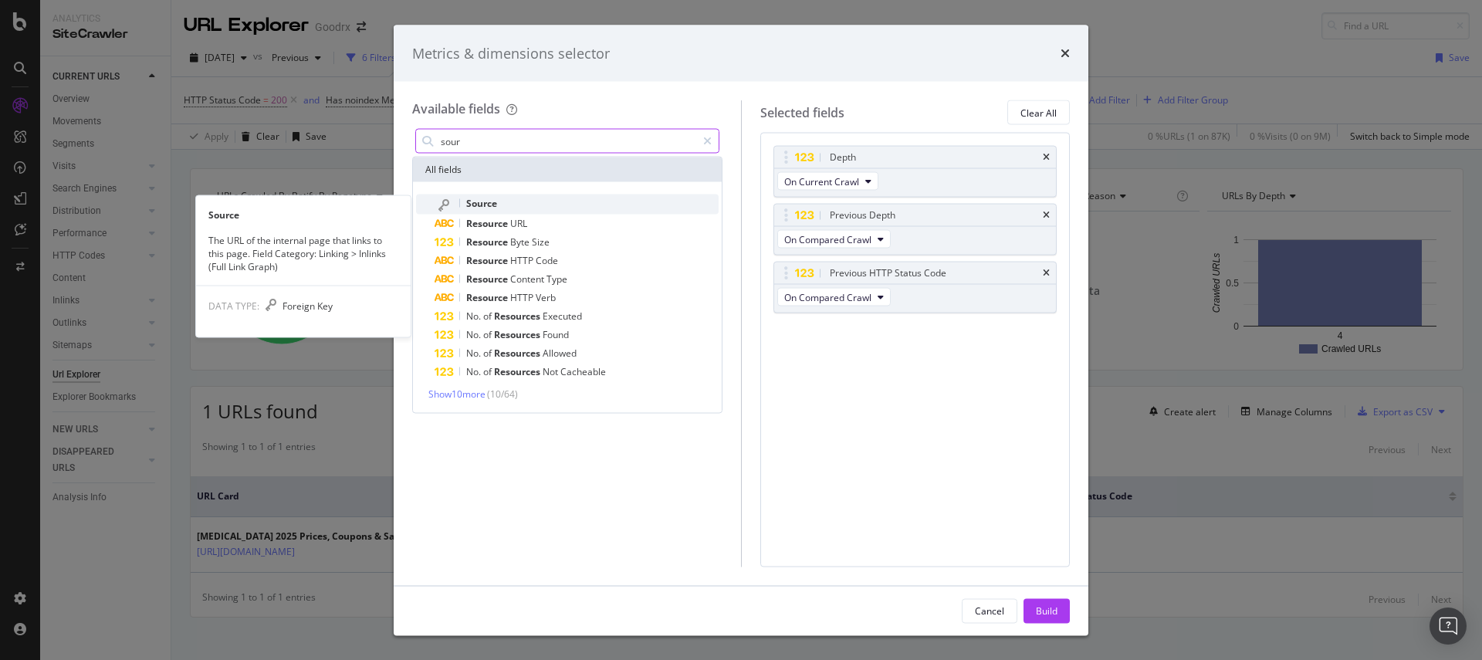  Describe the element at coordinates (511, 53) in the screenshot. I see `div: Metrics & dimensions selector` at that location.